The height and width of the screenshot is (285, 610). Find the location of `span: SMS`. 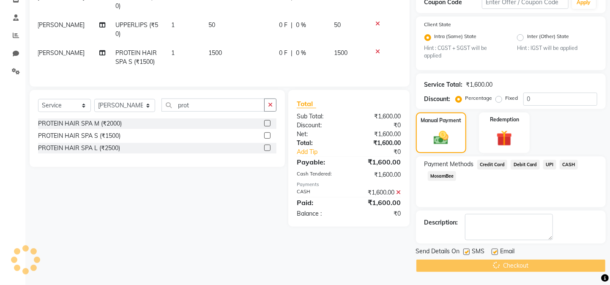

span: SMS is located at coordinates (478, 252).